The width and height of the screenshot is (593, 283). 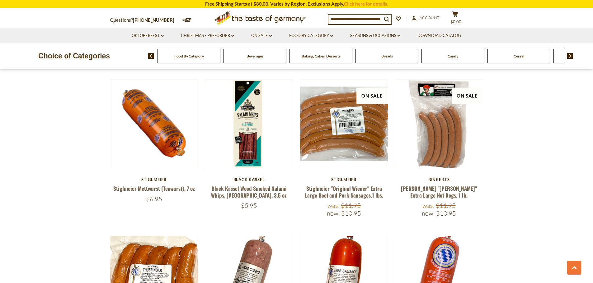 What do you see at coordinates (321, 56) in the screenshot?
I see `a: Baking, Cakes, Desserts` at bounding box center [321, 56].